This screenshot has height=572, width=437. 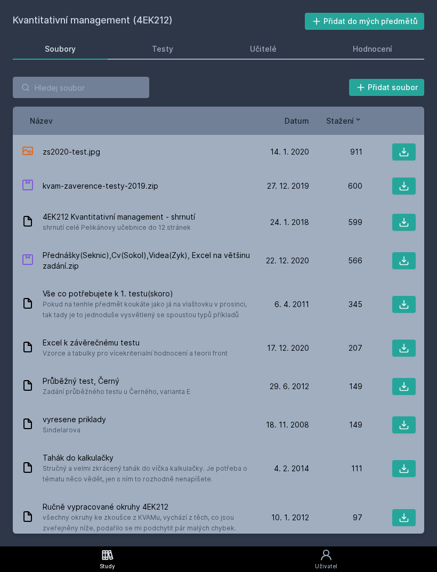 What do you see at coordinates (289, 152) in the screenshot?
I see `span: 14. 1. 2020` at bounding box center [289, 152].